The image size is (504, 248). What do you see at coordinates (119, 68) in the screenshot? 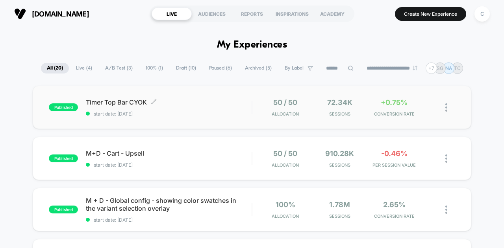
I see `span: A/B Test ( 3 )` at bounding box center [119, 68].